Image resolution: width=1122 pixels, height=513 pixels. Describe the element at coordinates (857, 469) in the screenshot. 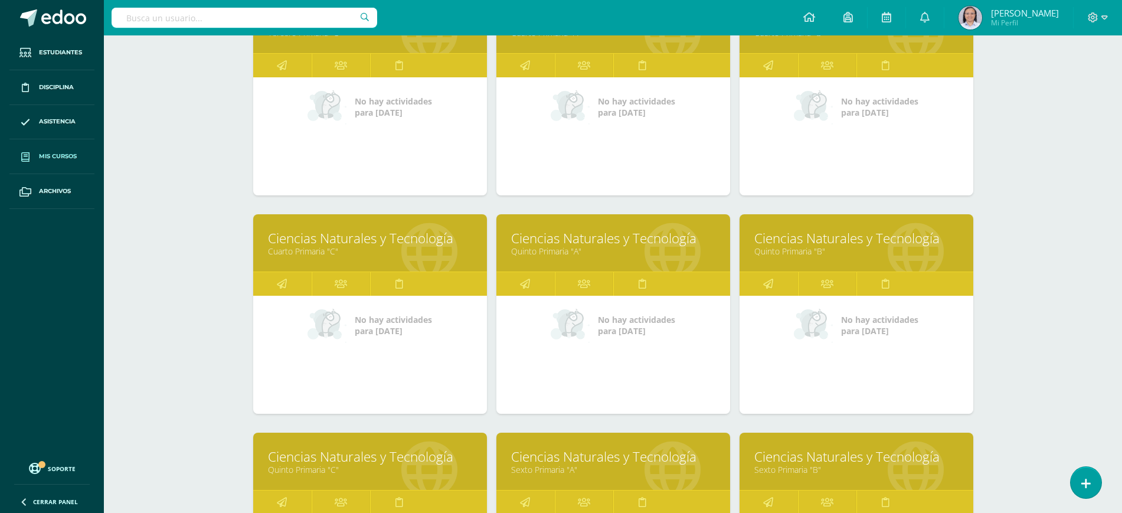

I see `a: Sexto Primaria "B"` at that location.